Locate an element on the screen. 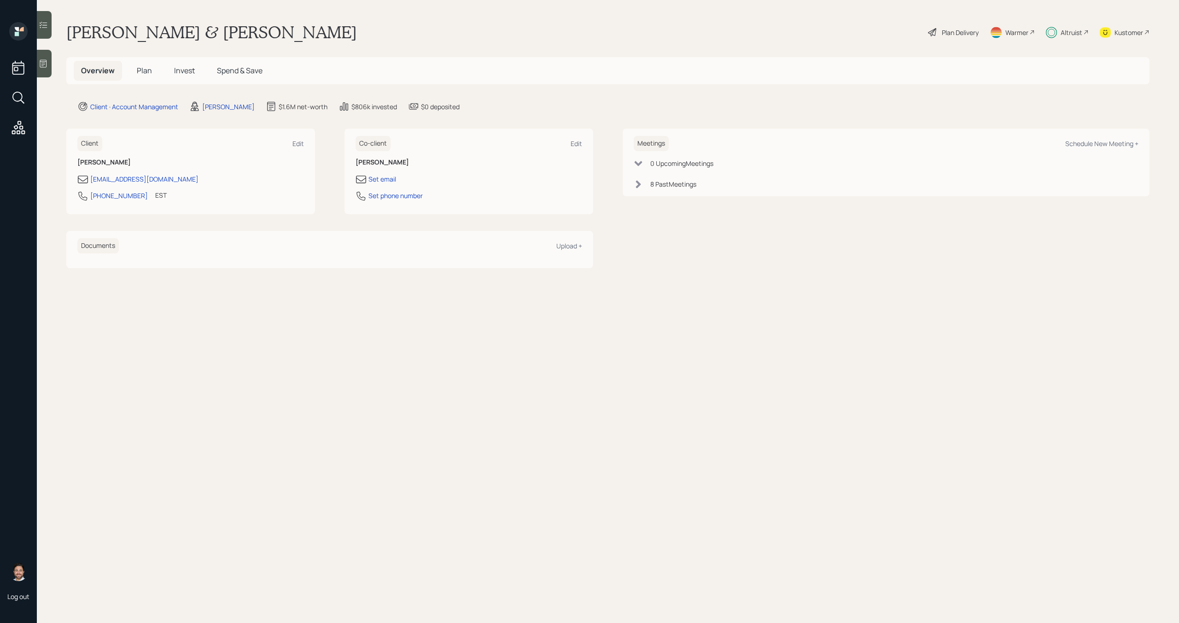 The image size is (1179, 623). div: Schedule New Meeting + is located at coordinates (1102, 143).